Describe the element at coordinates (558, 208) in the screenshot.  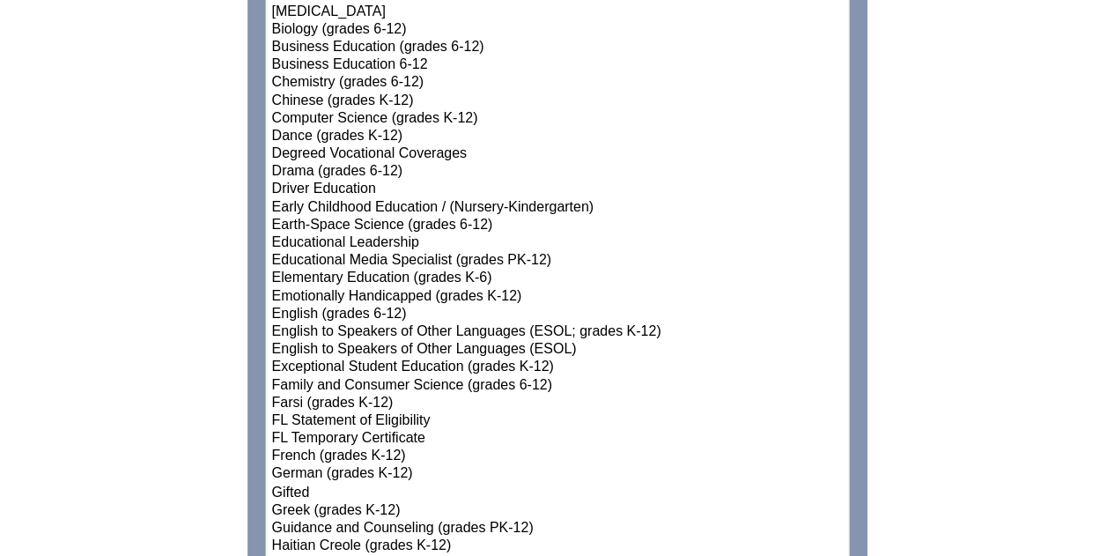
I see `option: Early Childhood Education / (Nursery-Kindergarten)` at that location.